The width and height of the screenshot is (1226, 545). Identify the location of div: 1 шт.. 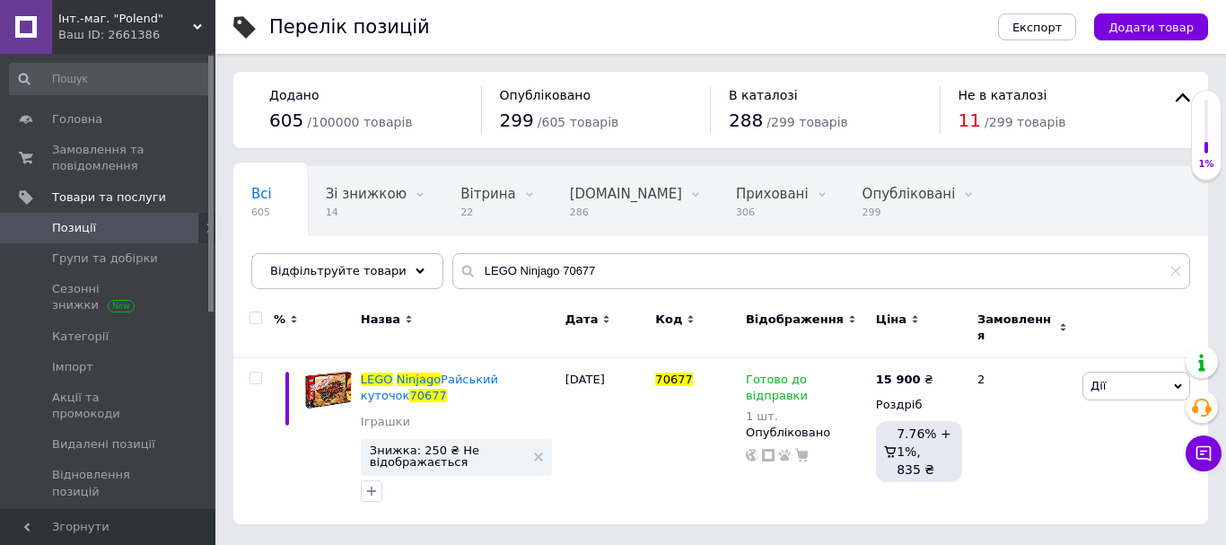
(806, 415).